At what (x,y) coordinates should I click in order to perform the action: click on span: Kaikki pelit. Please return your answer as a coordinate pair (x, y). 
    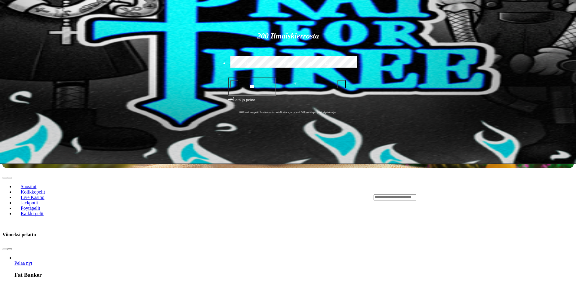
    Looking at the image, I should click on (32, 213).